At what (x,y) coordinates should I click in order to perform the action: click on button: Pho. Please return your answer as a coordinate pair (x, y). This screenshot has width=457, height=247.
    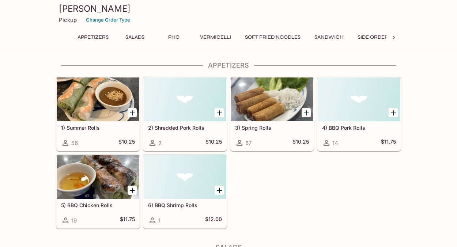
    Looking at the image, I should click on (174, 37).